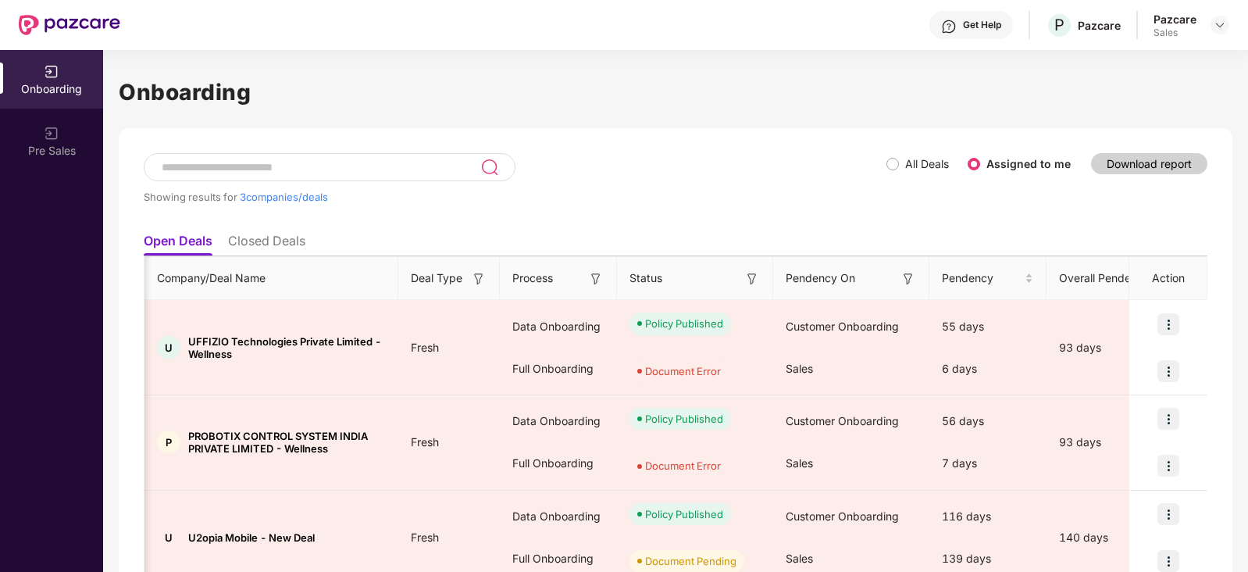 The image size is (1248, 572). I want to click on div: Sales, so click(1174, 33).